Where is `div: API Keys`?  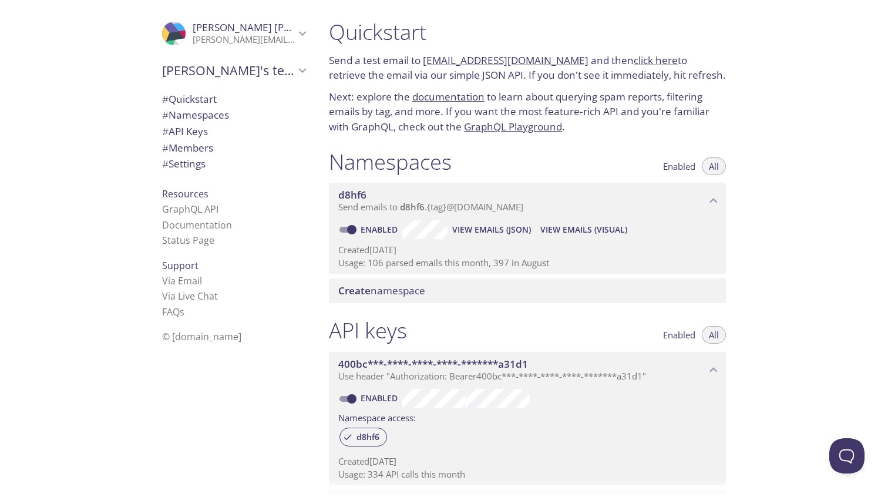
div: API Keys is located at coordinates (234, 132).